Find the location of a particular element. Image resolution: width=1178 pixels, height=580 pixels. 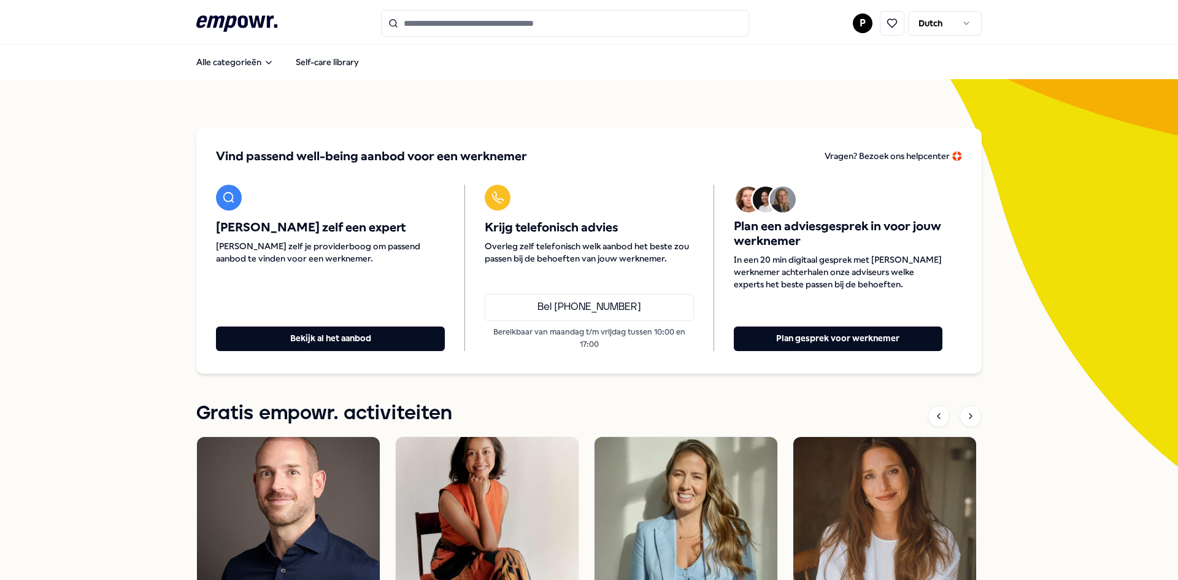

nav: Main is located at coordinates (277, 62).